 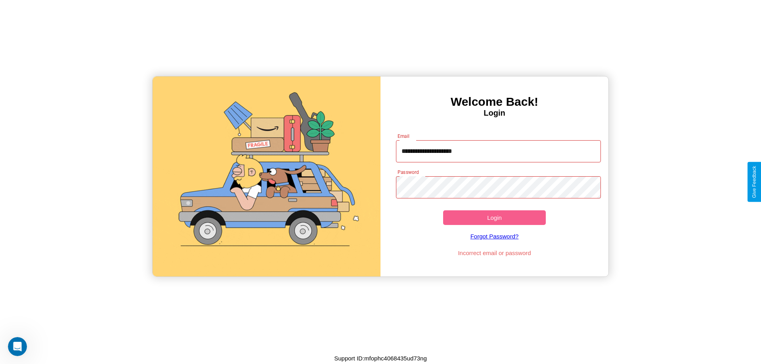 I want to click on button: Login, so click(x=495, y=218).